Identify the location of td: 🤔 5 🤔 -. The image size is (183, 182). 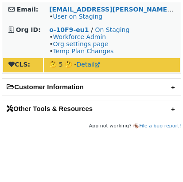
(112, 65).